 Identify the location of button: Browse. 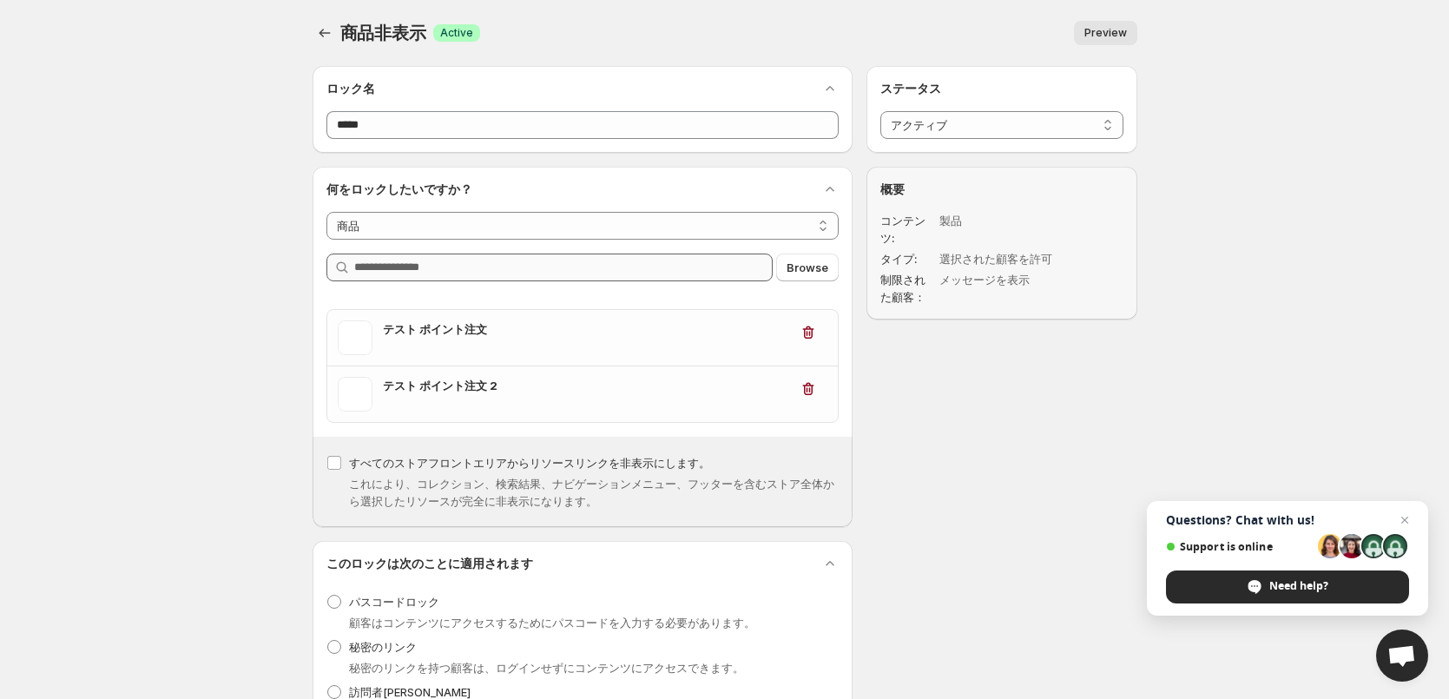
(807, 267).